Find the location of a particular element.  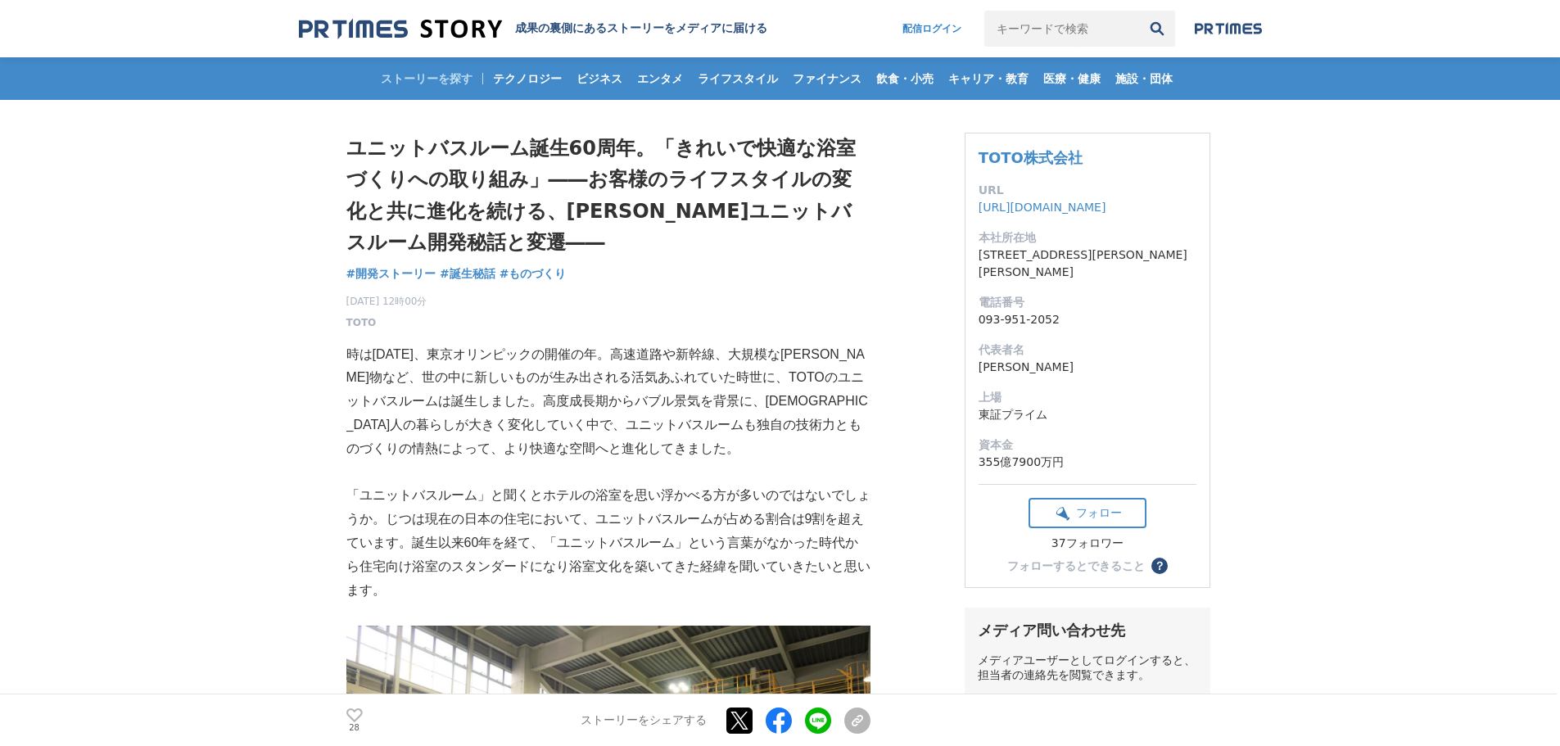

div: フォローするとできること is located at coordinates (1076, 566).